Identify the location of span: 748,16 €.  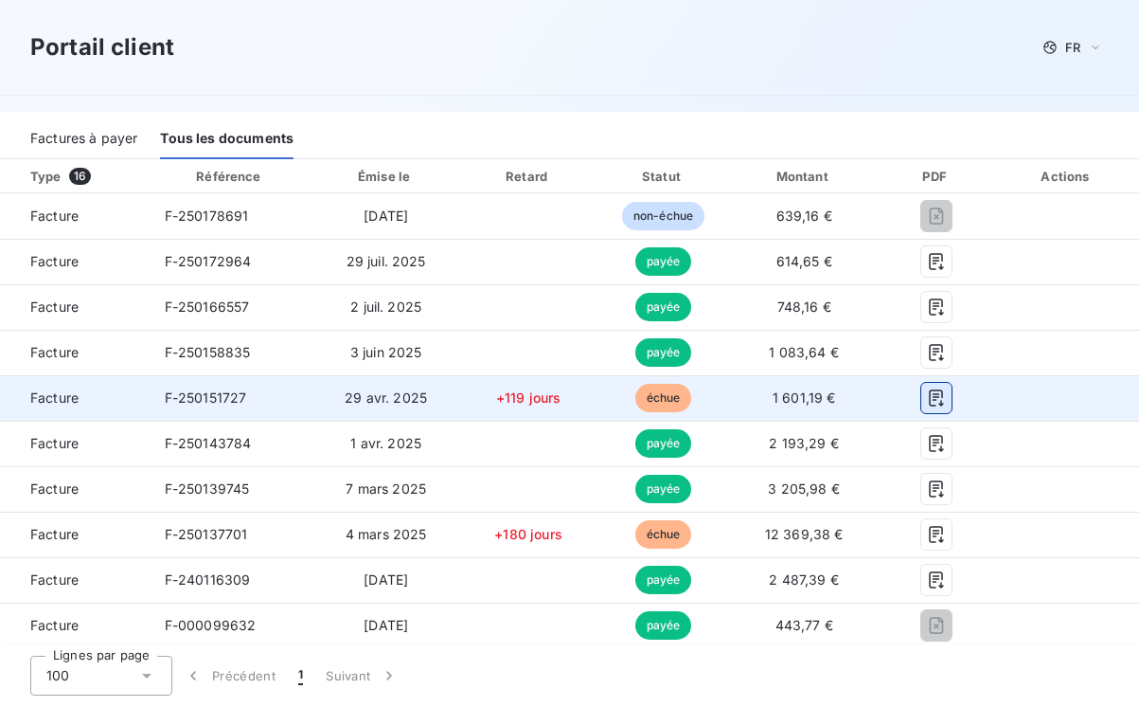
(804, 306).